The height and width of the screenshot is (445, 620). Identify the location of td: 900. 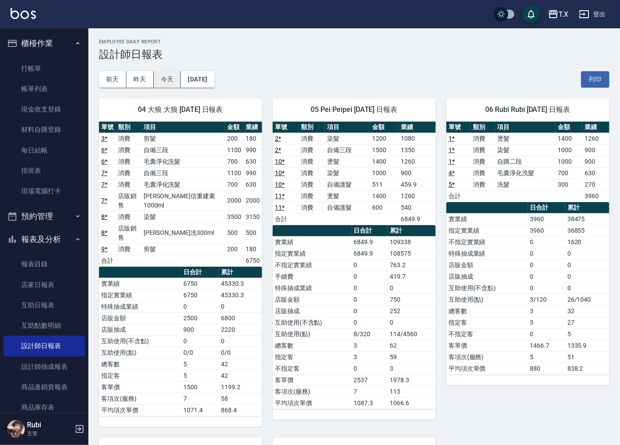
(596, 161).